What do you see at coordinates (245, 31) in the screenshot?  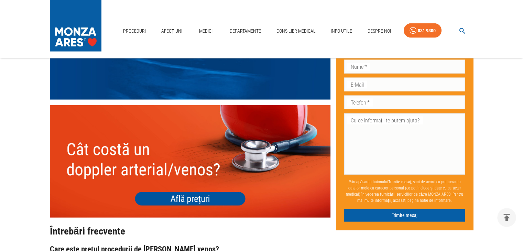 I see `a: Departamente` at bounding box center [245, 31].